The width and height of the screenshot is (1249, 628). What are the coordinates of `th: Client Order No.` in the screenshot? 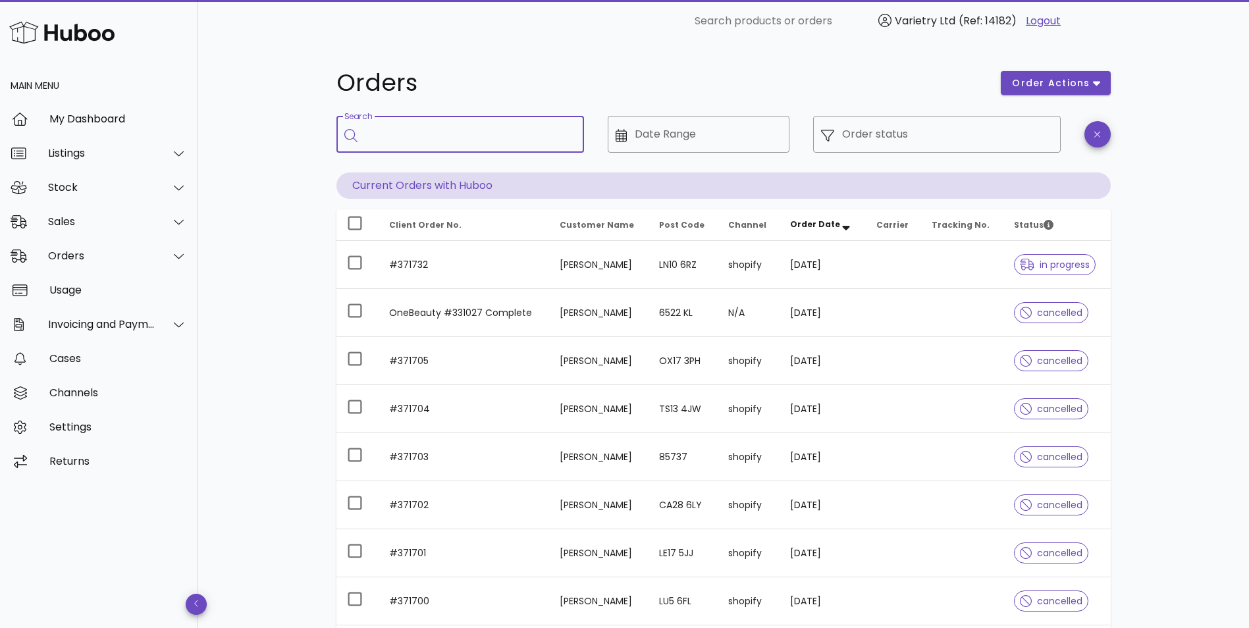 It's located at (463, 225).